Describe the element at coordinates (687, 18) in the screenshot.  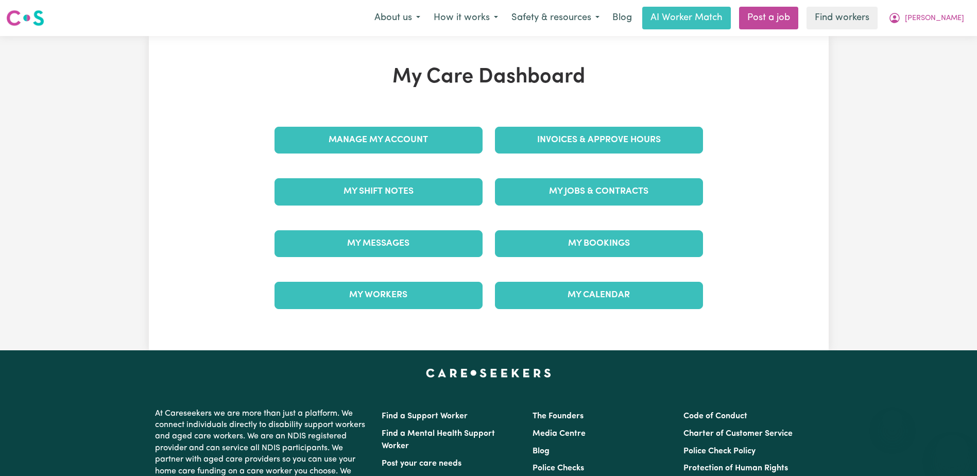
I see `a: AI Worker Match` at that location.